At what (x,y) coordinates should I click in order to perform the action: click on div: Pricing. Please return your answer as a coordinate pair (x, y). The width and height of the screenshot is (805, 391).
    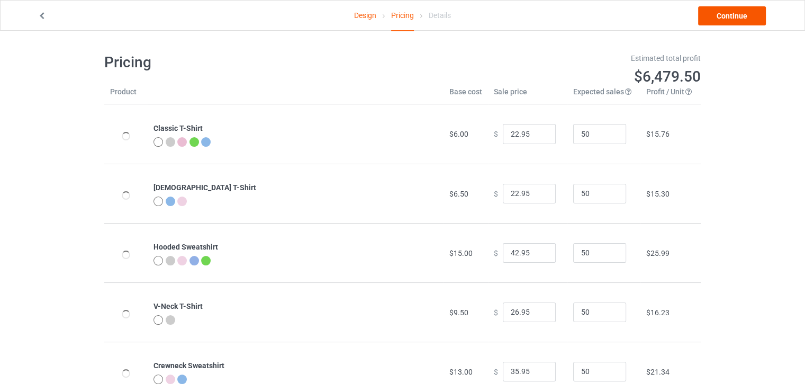
    Looking at the image, I should click on (402, 16).